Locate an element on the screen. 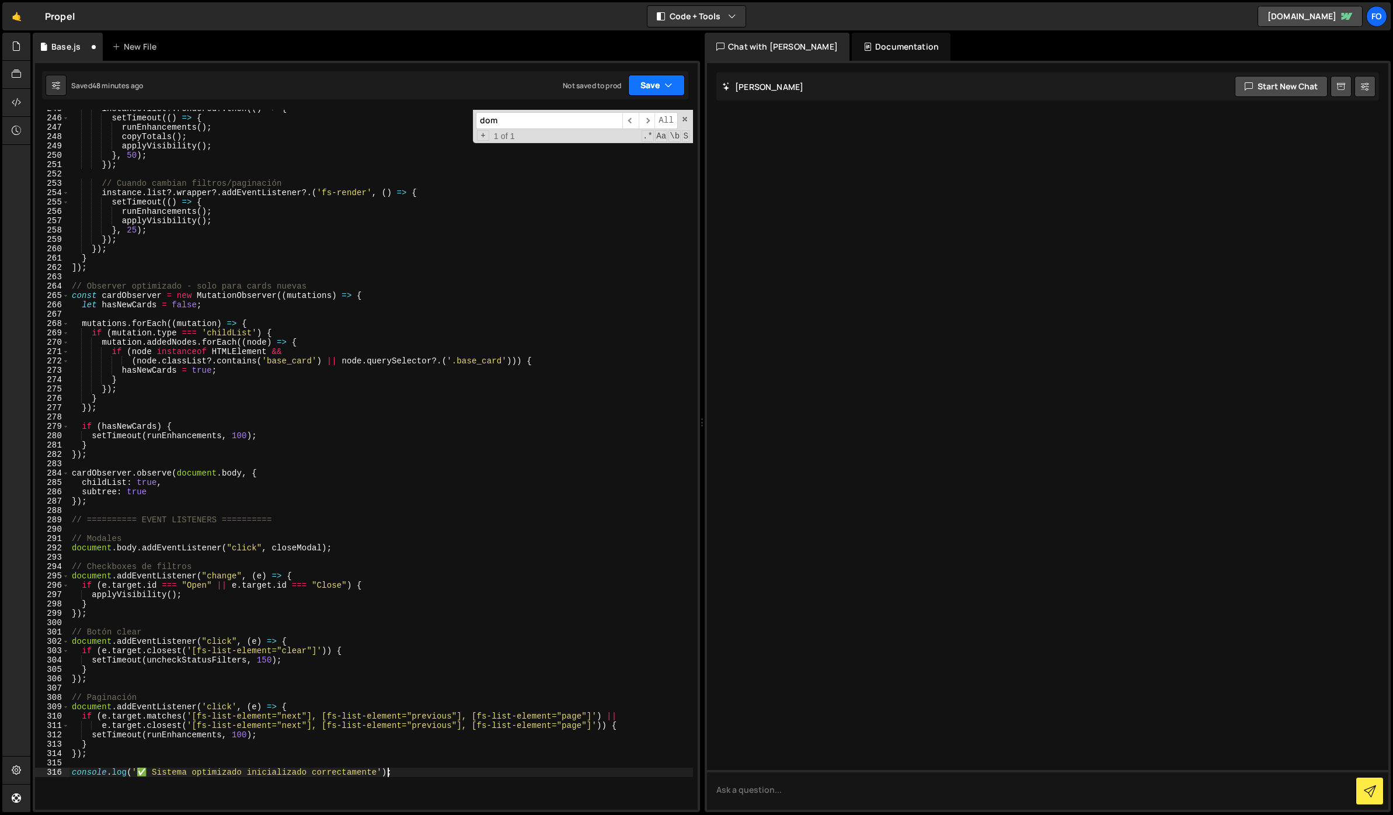 Image resolution: width=1393 pixels, height=815 pixels. div: 315 is located at coordinates (52, 763).